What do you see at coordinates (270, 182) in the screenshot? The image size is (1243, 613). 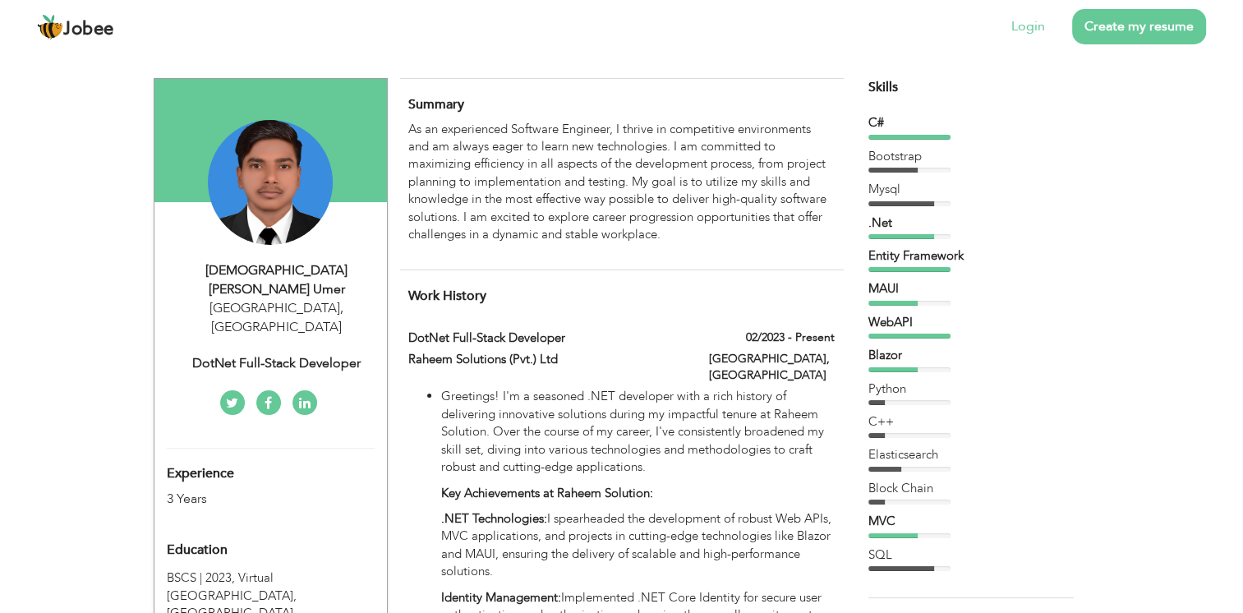 I see `img: Muhammad Adrees Umer` at bounding box center [270, 182].